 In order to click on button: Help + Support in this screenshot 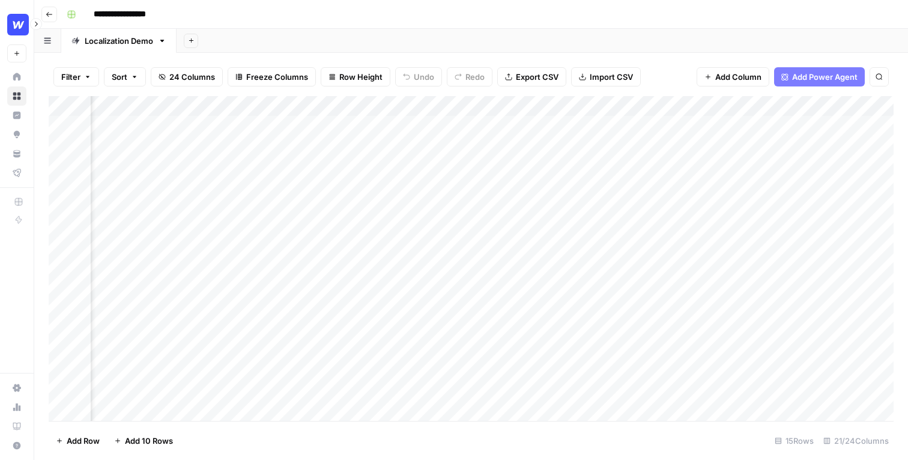, I will do `click(17, 446)`.